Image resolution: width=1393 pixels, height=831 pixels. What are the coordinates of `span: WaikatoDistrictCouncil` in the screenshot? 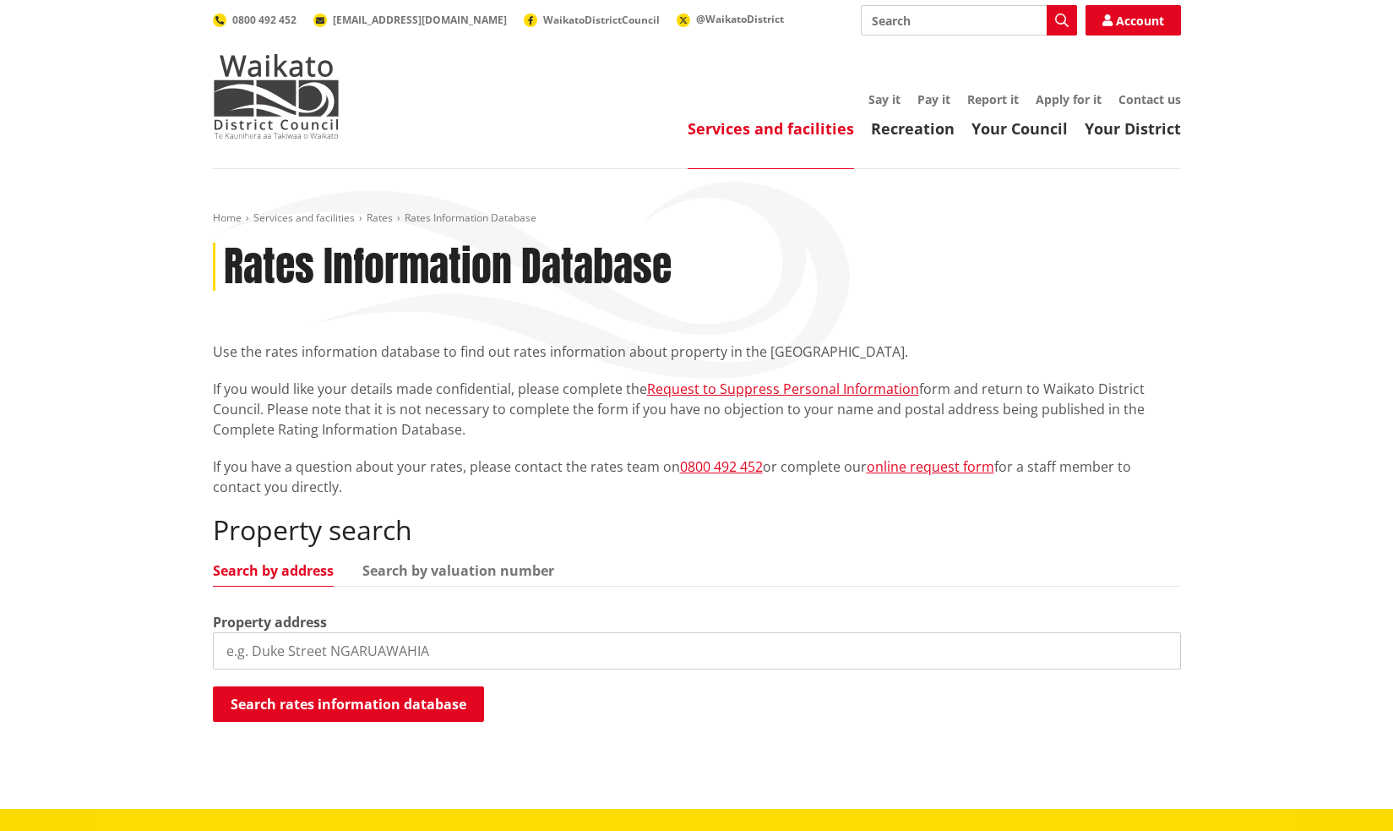 It's located at (602, 19).